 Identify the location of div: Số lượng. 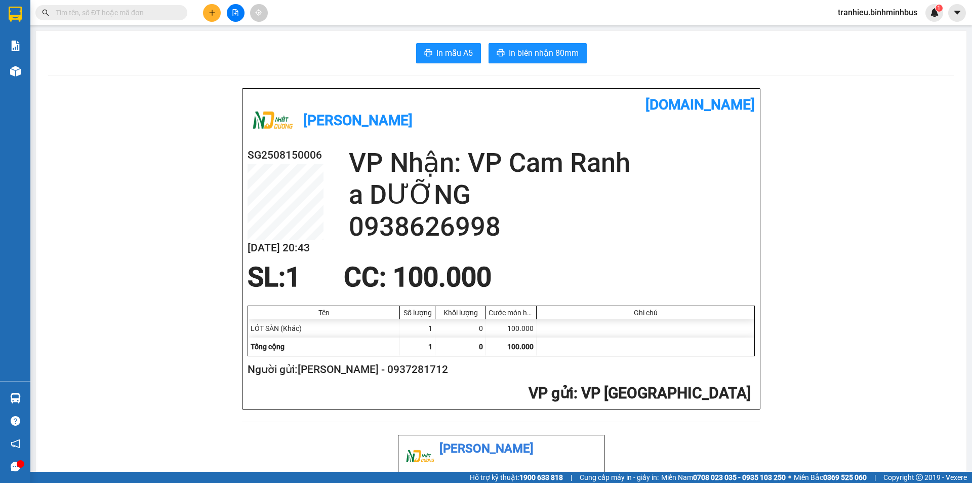
(417, 312).